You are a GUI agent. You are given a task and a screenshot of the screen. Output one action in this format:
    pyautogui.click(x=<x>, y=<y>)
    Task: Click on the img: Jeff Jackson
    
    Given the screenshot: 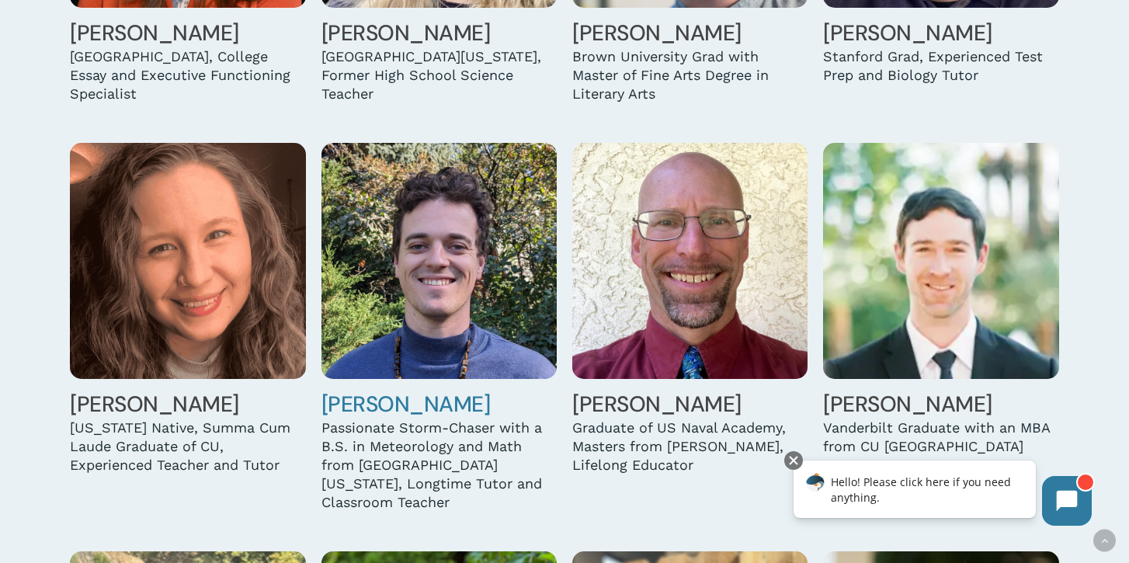 What is the action you would take?
    pyautogui.click(x=689, y=260)
    